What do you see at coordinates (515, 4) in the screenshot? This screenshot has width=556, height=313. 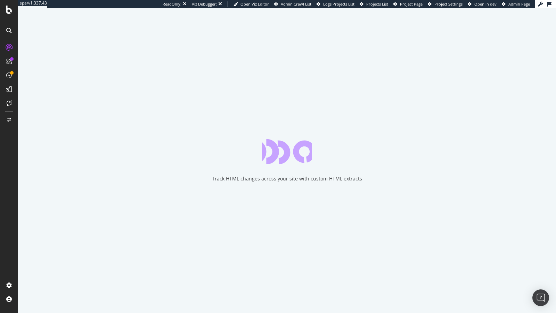 I see `a: Admin Page` at bounding box center [515, 4].